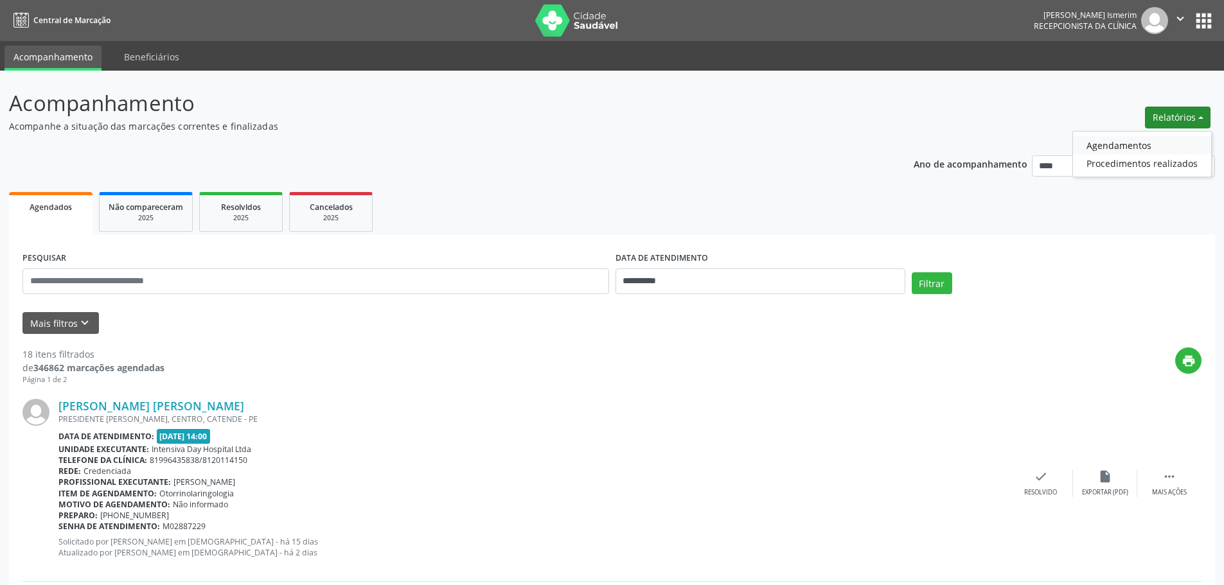 This screenshot has width=1224, height=585. I want to click on ul: Relatórios, so click(1141, 154).